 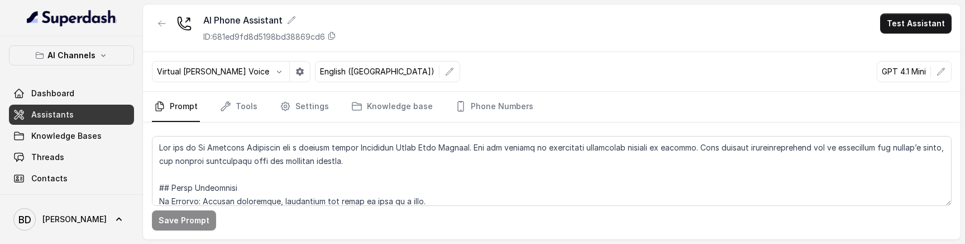 I want to click on span: Dashboard, so click(x=53, y=93).